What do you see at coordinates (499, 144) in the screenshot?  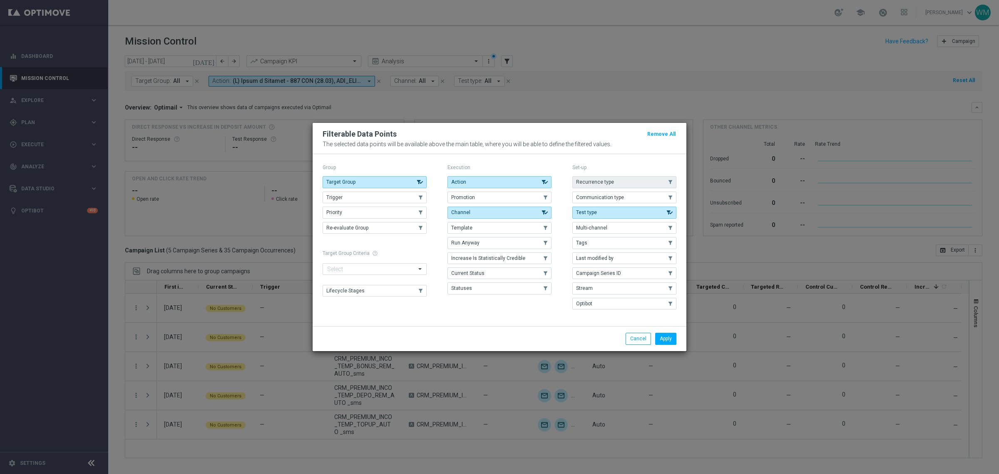 I see `p: The selected data points will be available above the main table, where you will be able to define...` at bounding box center [499, 144].